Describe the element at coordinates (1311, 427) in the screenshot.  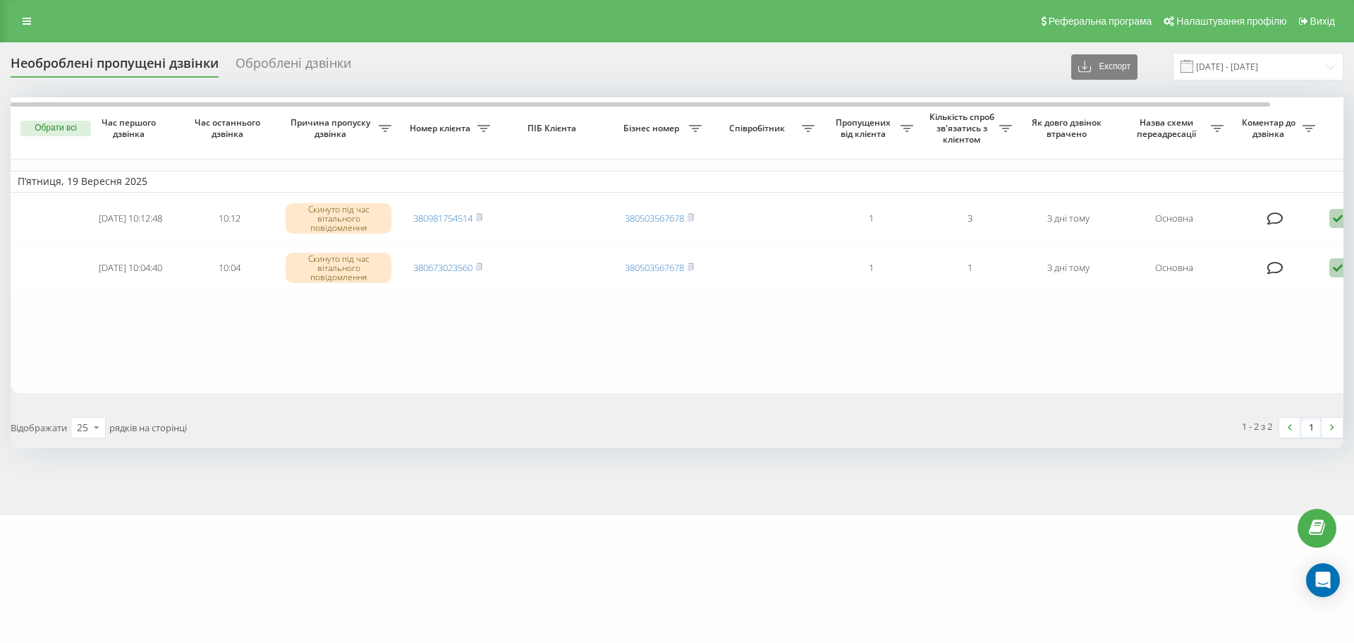
I see `a: 1` at that location.